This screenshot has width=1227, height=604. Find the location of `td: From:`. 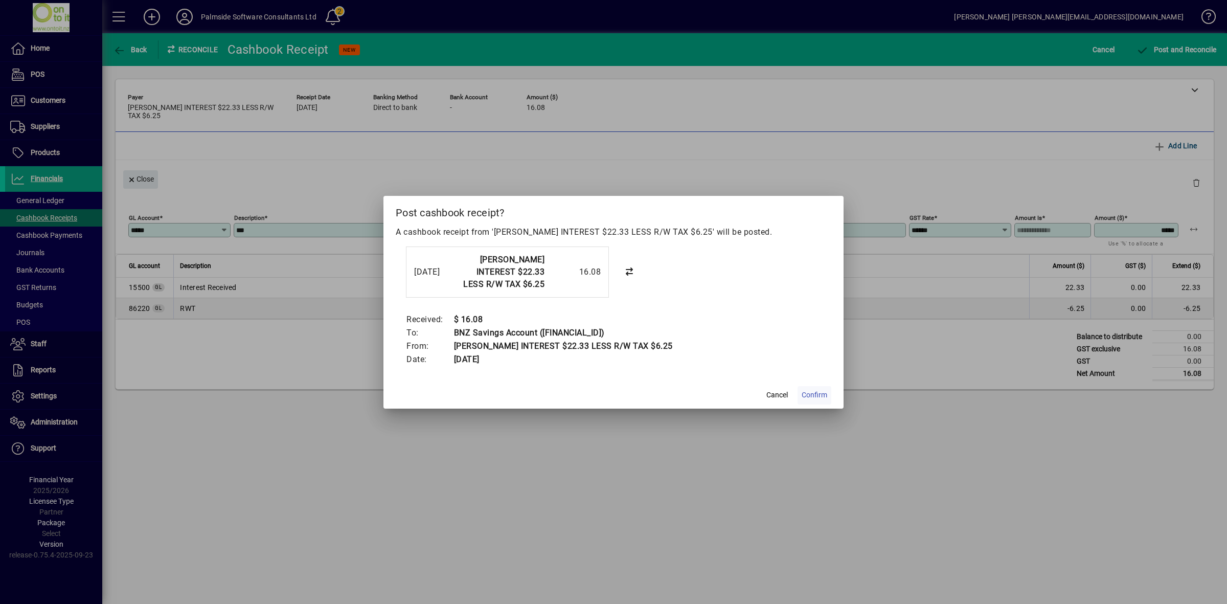

td: From: is located at coordinates (430, 346).